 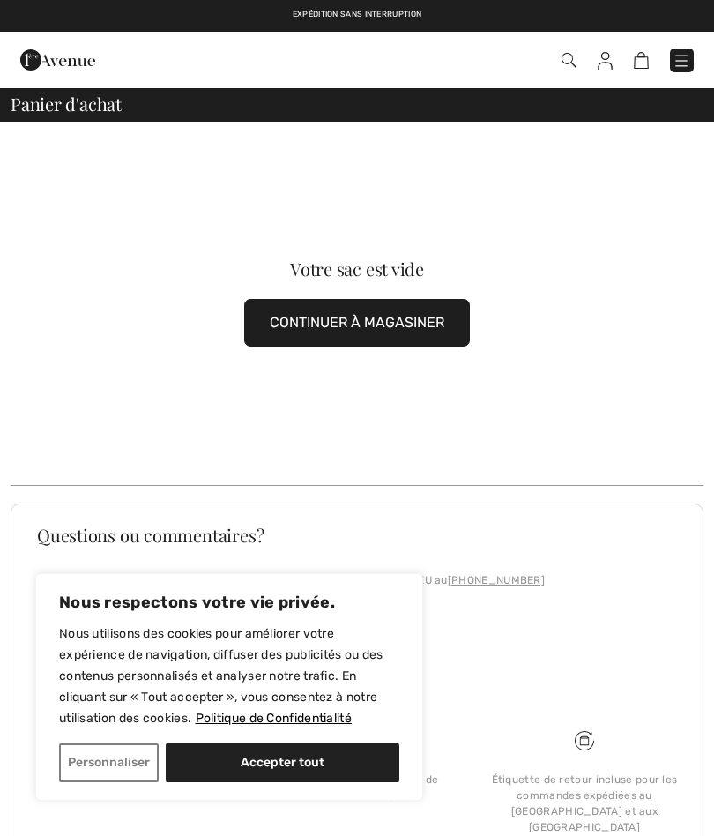 What do you see at coordinates (229, 687) in the screenshot?
I see `div: Nous respectons votre vie privée.` at bounding box center [229, 687].